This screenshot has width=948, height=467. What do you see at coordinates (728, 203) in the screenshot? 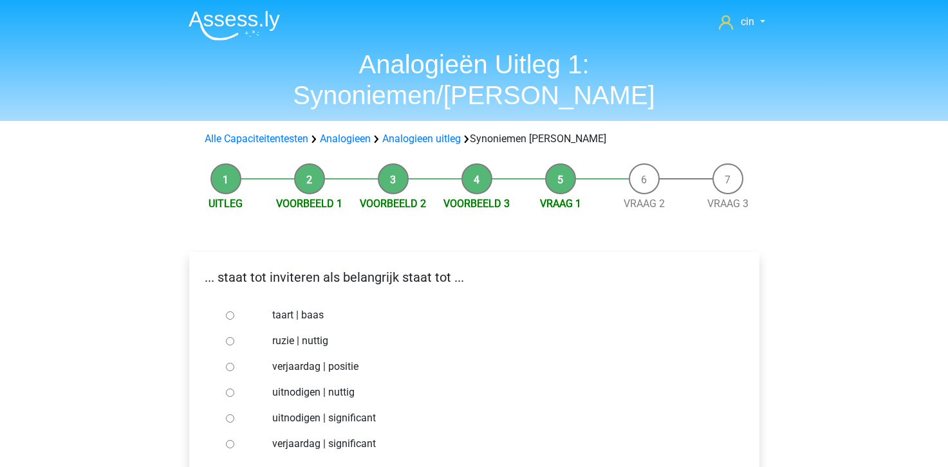
I see `a: Vraag 3` at bounding box center [728, 203].